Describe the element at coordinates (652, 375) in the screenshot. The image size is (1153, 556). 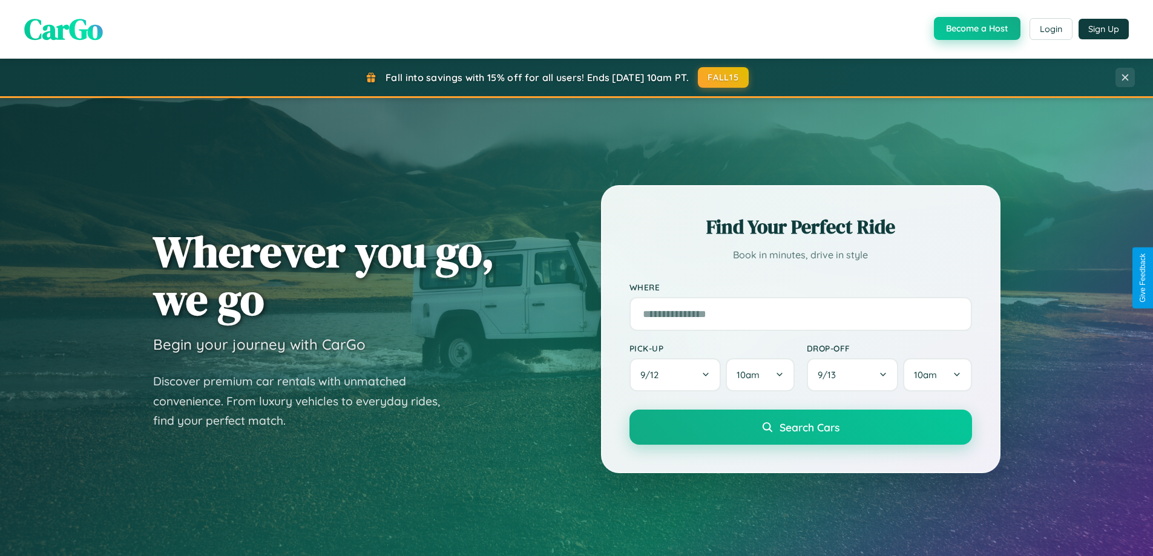
I see `span: 9 / 12` at that location.